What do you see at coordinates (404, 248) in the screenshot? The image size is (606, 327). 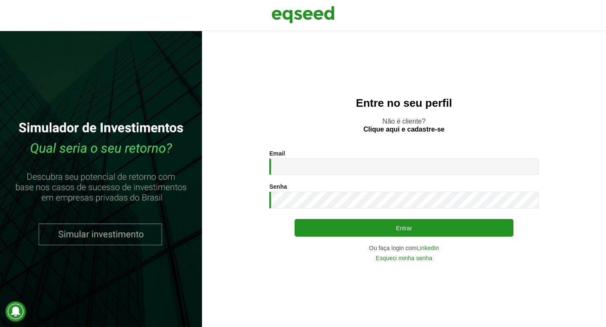 I see `div: Ou faça login com` at bounding box center [404, 248].